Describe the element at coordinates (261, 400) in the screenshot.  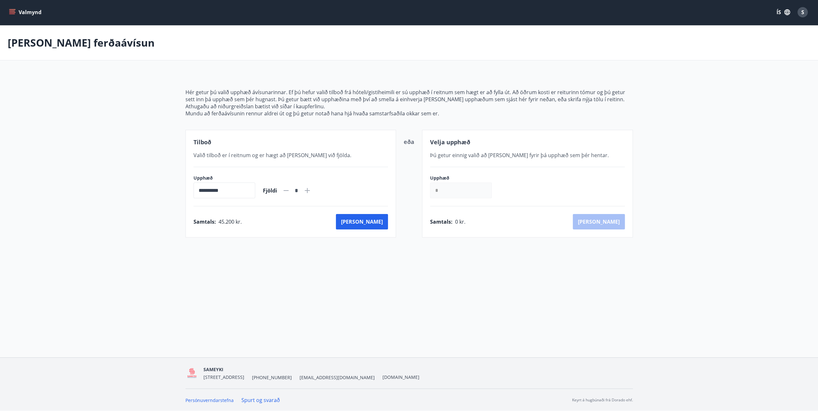
I see `a: Spurt og svarað` at that location.